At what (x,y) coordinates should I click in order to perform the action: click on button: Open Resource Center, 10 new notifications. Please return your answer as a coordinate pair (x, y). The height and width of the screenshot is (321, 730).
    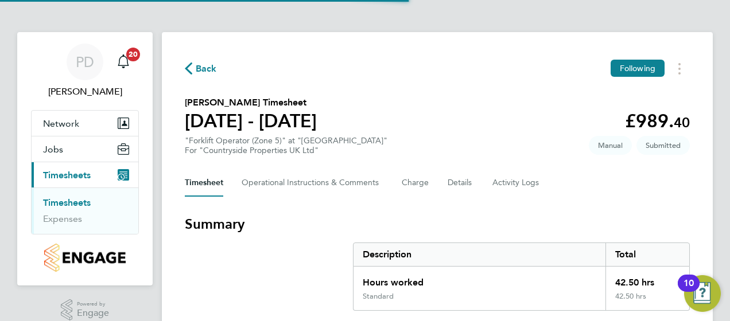
    Looking at the image, I should click on (703, 294).